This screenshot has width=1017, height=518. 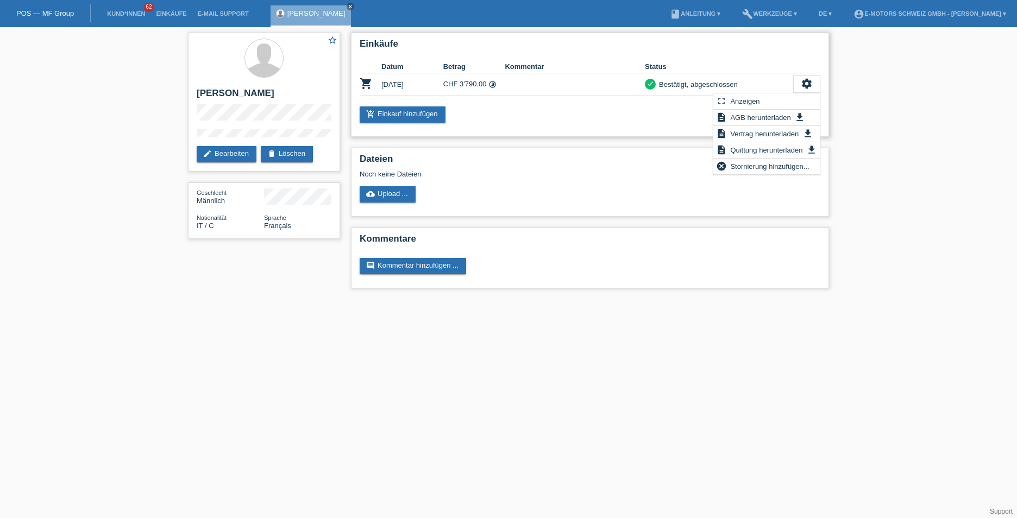 I want to click on i: book, so click(x=675, y=14).